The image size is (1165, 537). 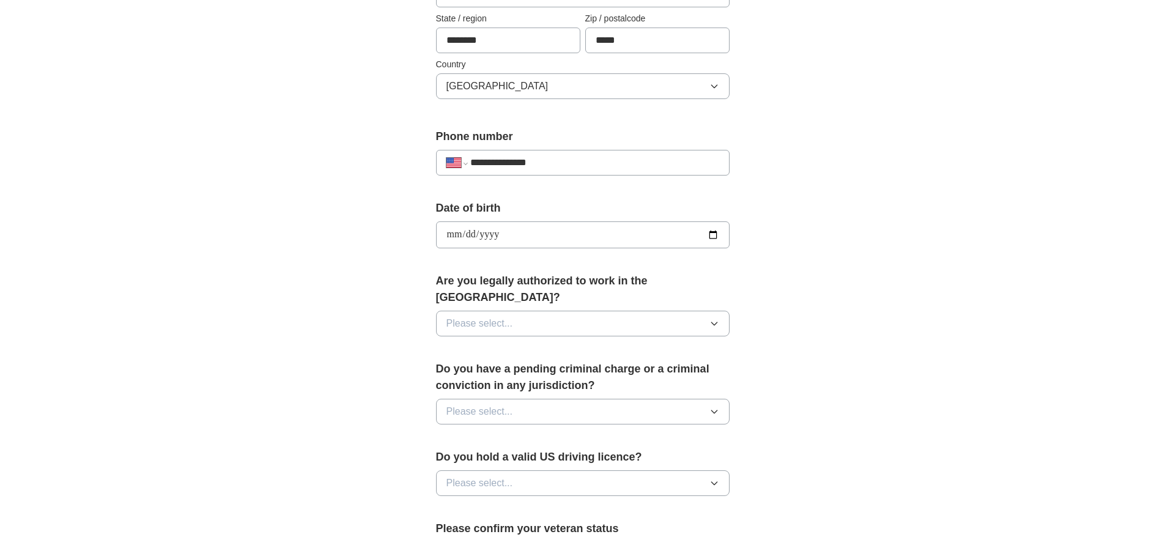 What do you see at coordinates (657, 18) in the screenshot?
I see `label: Zip / postalcode` at bounding box center [657, 18].